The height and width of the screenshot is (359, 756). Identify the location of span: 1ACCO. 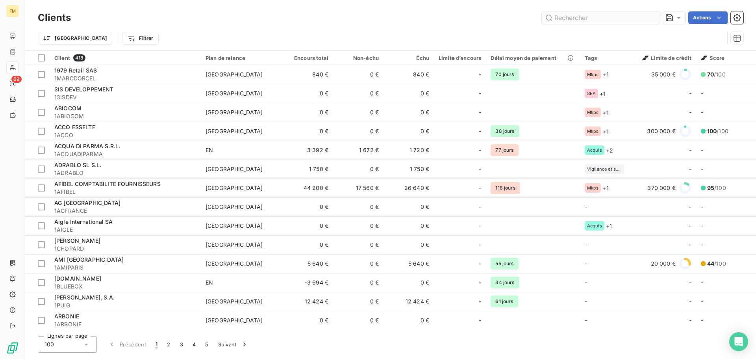
(125, 135).